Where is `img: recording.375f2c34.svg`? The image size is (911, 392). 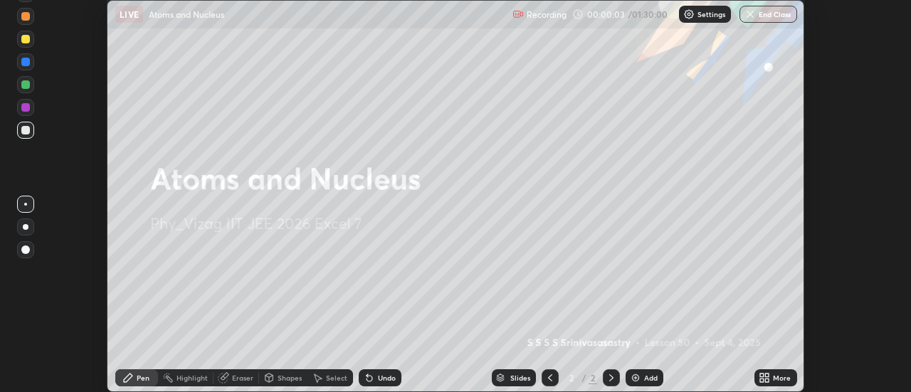
img: recording.375f2c34.svg is located at coordinates (518, 14).